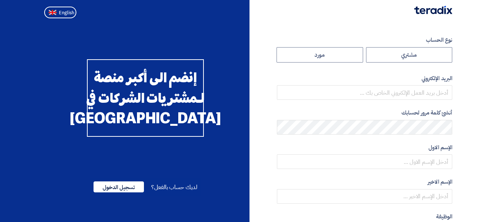  I want to click on label: أنشئ كلمة مرور لحسابك, so click(365, 113).